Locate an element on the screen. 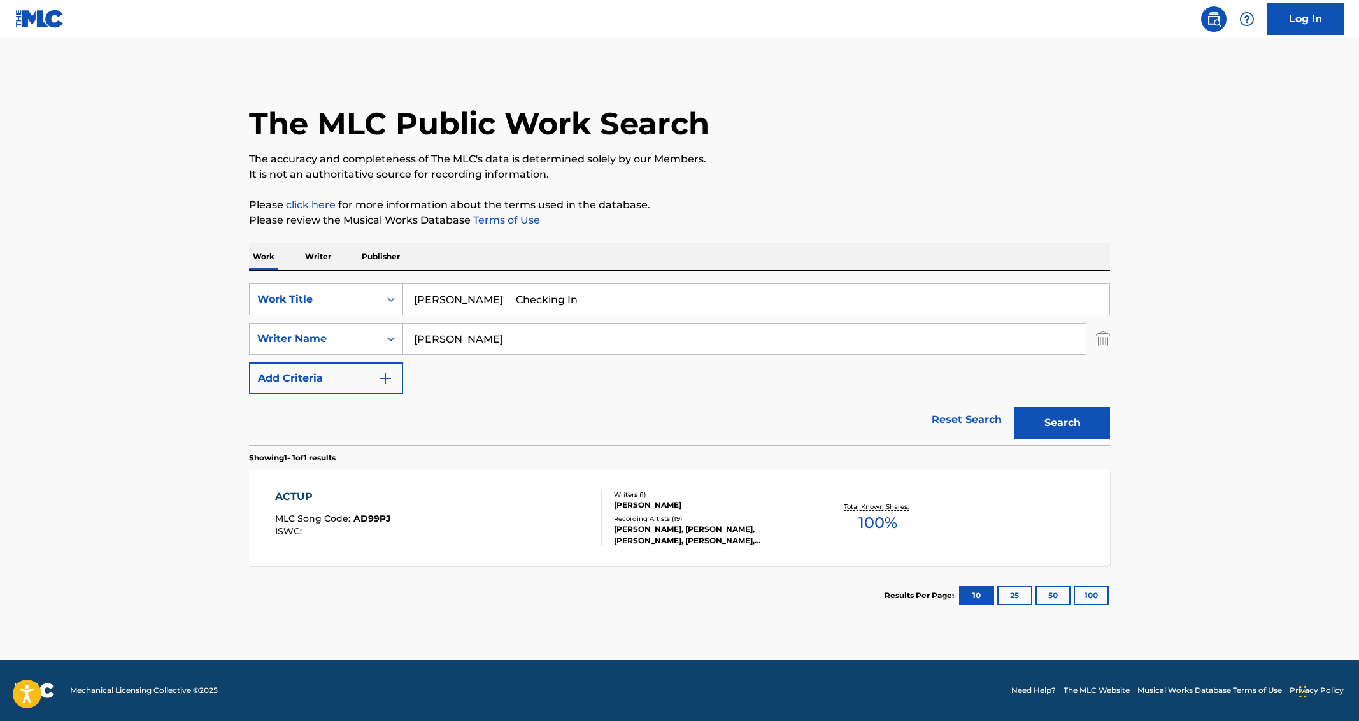  img: help is located at coordinates (1247, 19).